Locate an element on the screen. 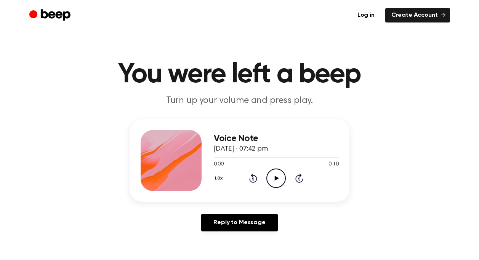 The height and width of the screenshot is (260, 479). a: Log in is located at coordinates (366, 15).